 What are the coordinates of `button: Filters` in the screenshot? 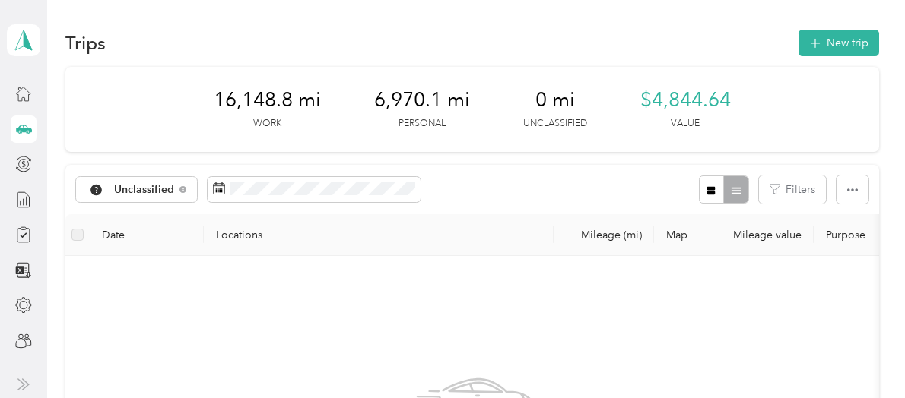 It's located at (792, 189).